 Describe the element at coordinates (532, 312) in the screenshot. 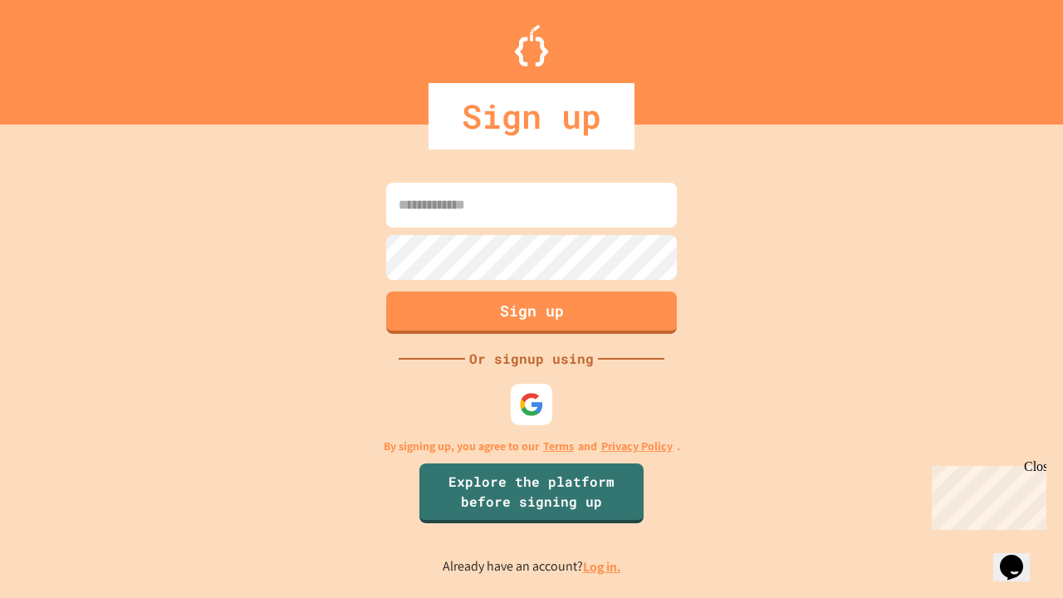

I see `button: Sign up` at that location.